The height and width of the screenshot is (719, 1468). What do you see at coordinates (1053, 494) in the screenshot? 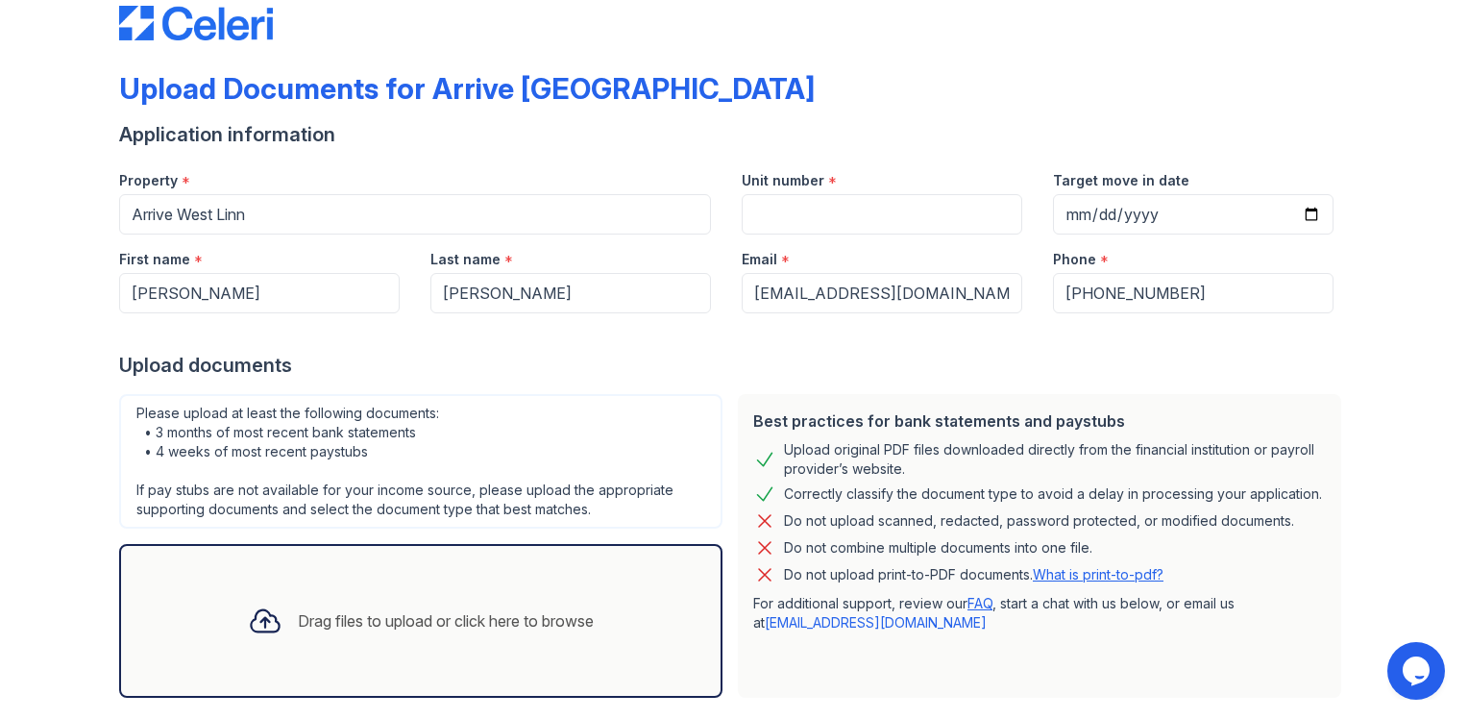
I see `div: Correctly classify the document type to avoid a delay in processing your application.` at bounding box center [1053, 494].